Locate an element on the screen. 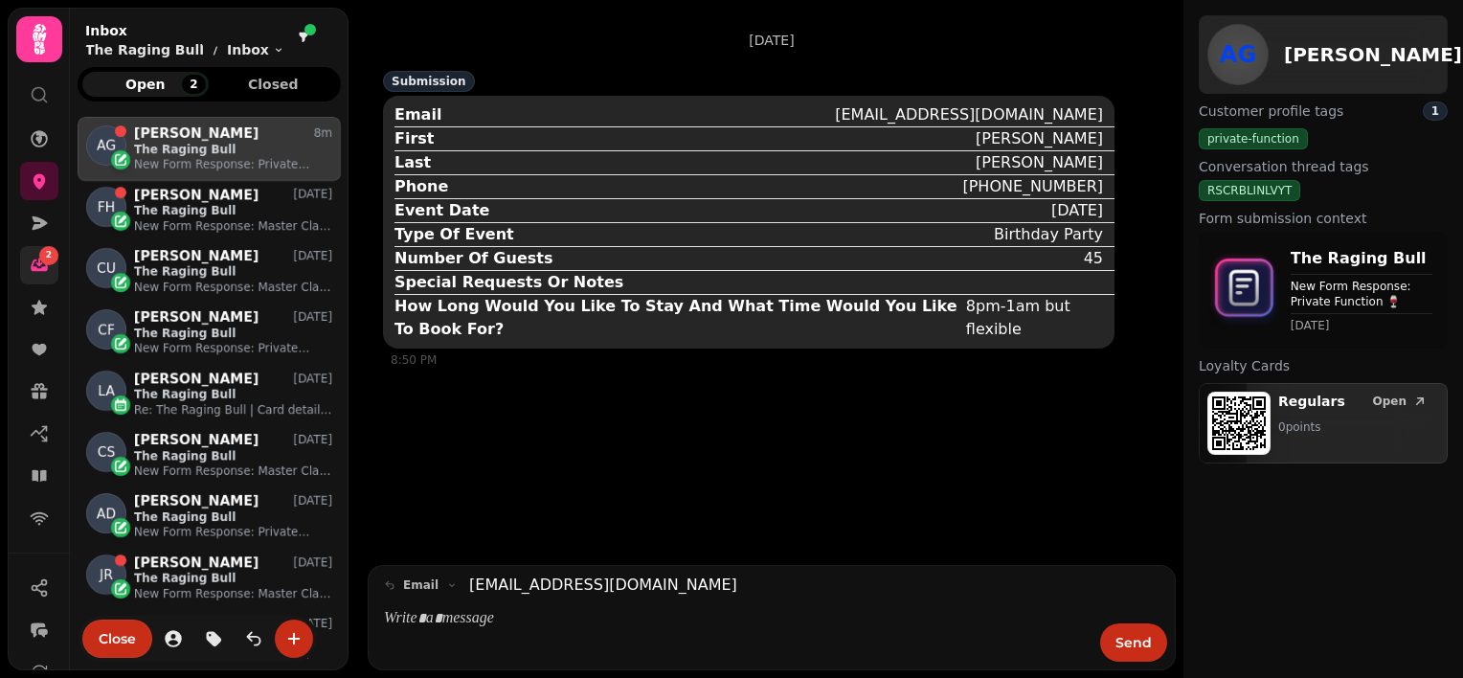  span: 2 is located at coordinates (49, 256).